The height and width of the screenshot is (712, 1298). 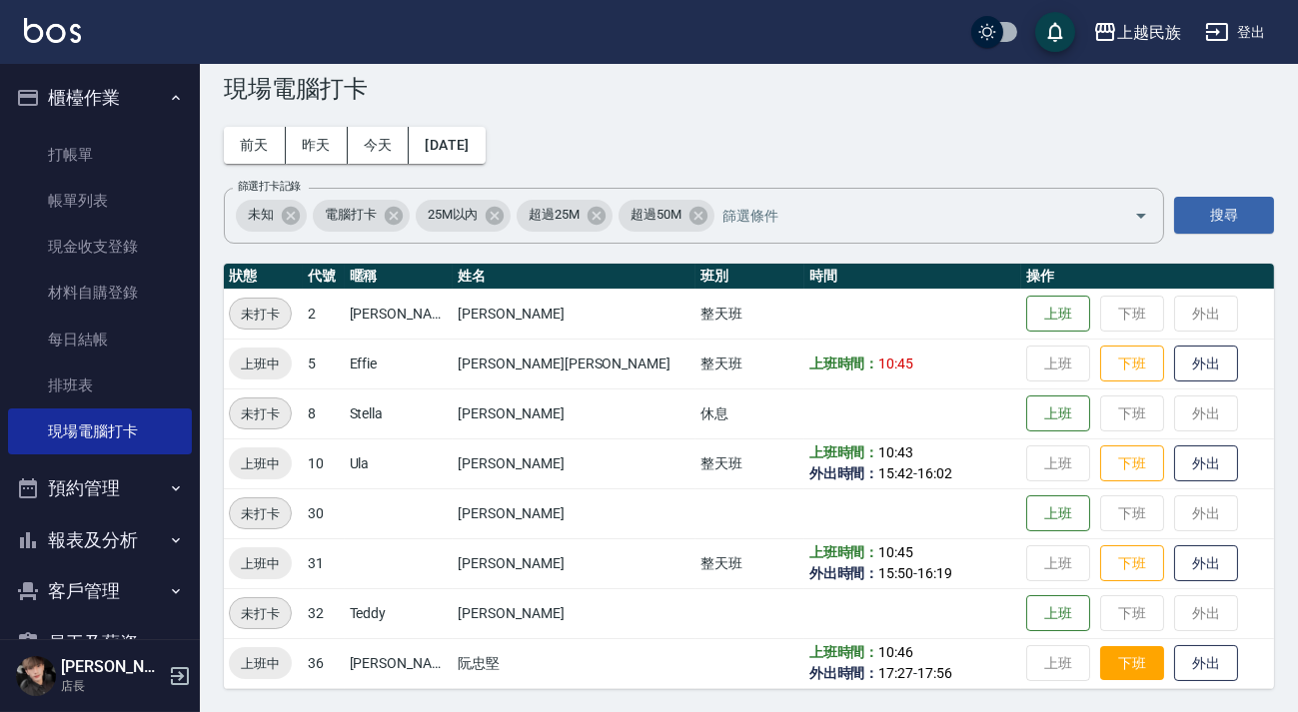 What do you see at coordinates (323, 663) in the screenshot?
I see `td: 36` at bounding box center [323, 663].